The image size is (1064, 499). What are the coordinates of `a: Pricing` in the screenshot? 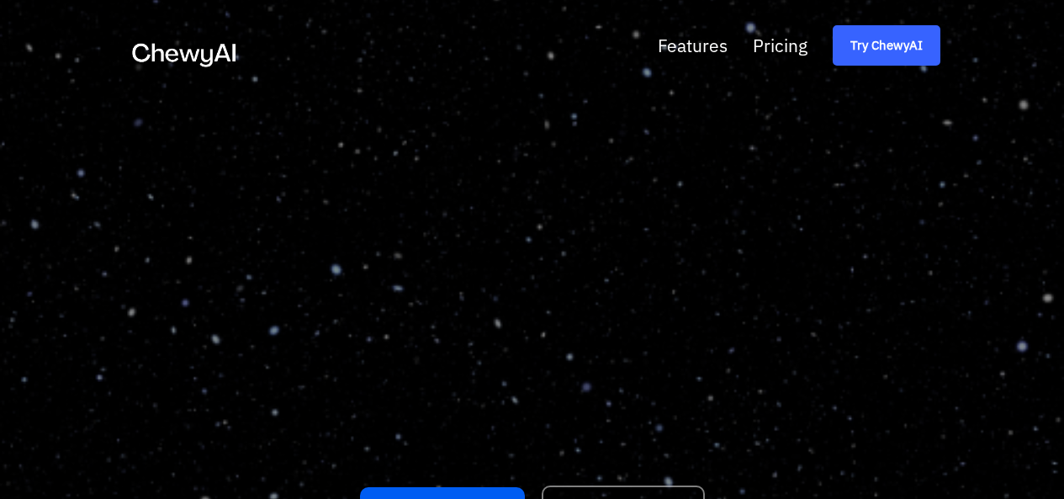 It's located at (780, 45).